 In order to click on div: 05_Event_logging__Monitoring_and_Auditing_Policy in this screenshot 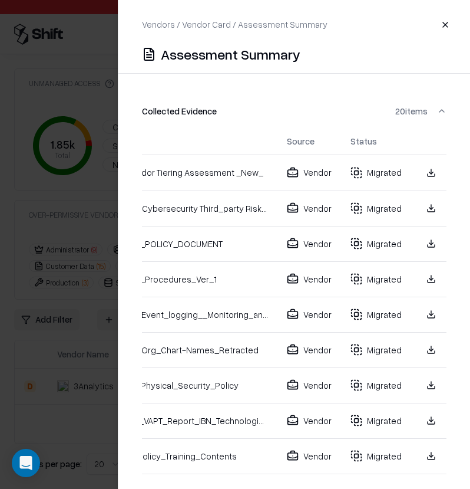, I will do `click(197, 314)`.